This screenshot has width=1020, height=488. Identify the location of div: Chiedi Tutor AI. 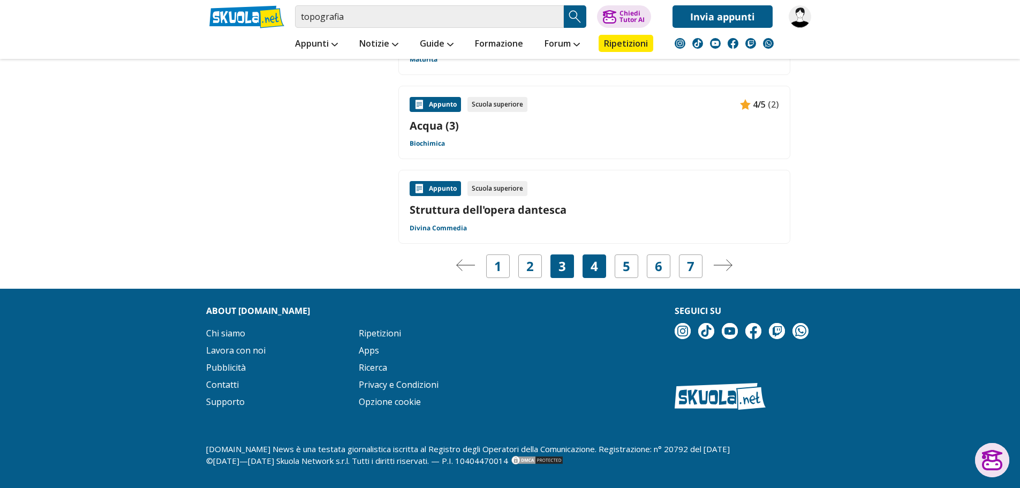
(632, 17).